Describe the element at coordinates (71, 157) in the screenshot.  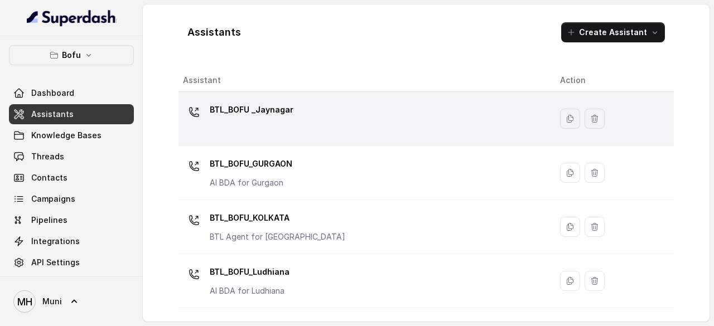
I see `a: Threads` at that location.